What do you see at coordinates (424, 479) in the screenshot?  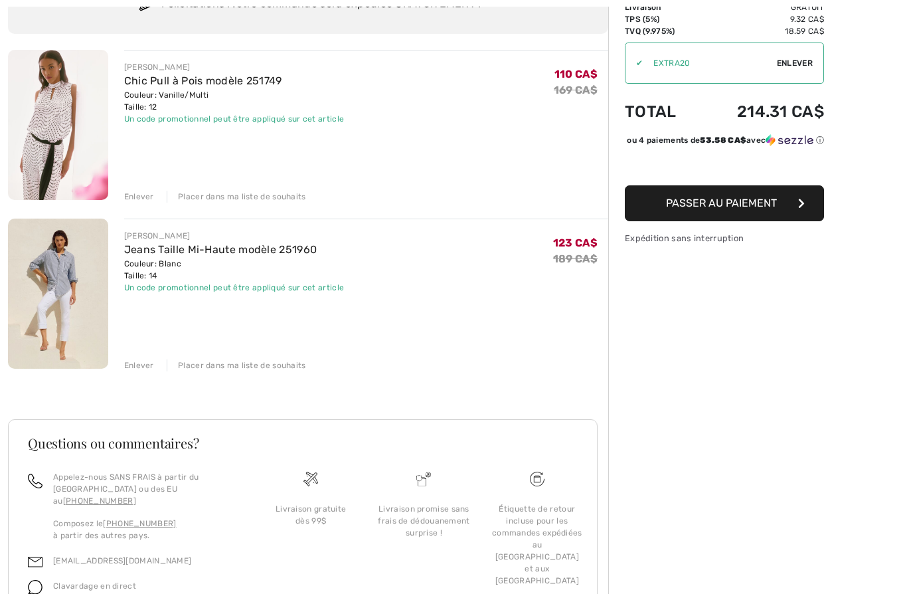 I see `img: Livraison promise sans frais de dédouanement surprise&nbsp;!` at bounding box center [424, 479].